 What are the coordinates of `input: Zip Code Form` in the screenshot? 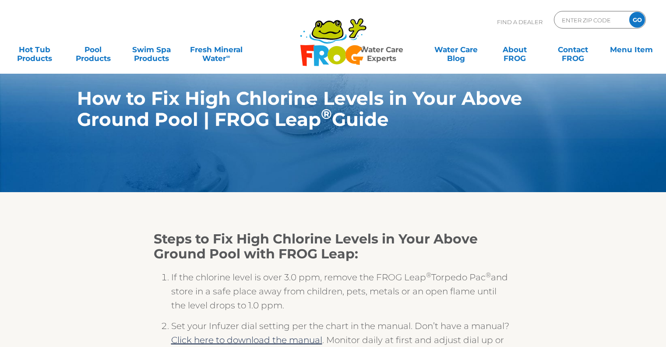 It's located at (591, 20).